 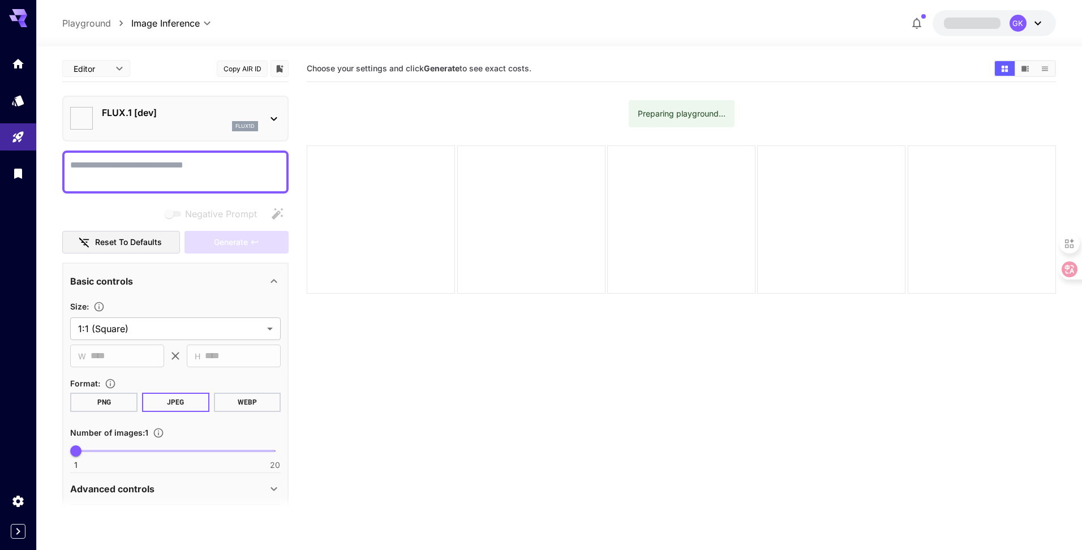 I want to click on span: Image Inference, so click(x=165, y=23).